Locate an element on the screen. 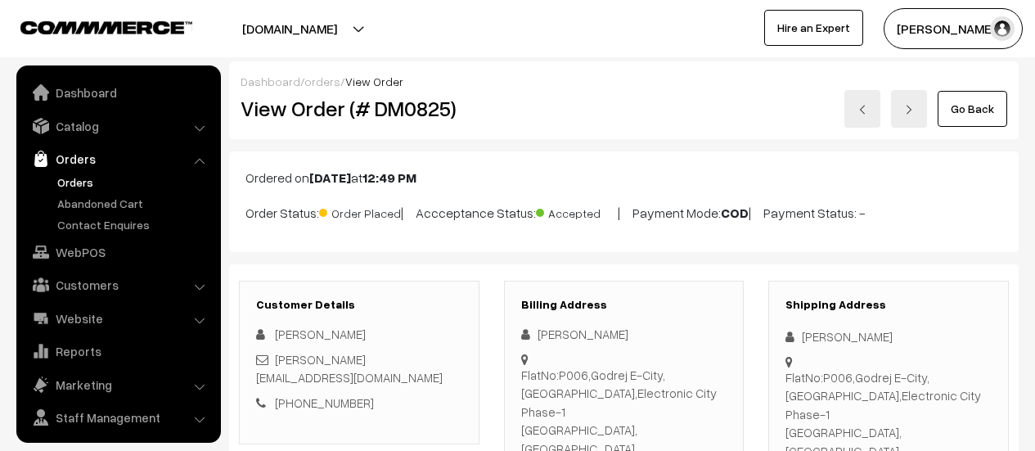 This screenshot has height=451, width=1035. a: Go Back is located at coordinates (972, 109).